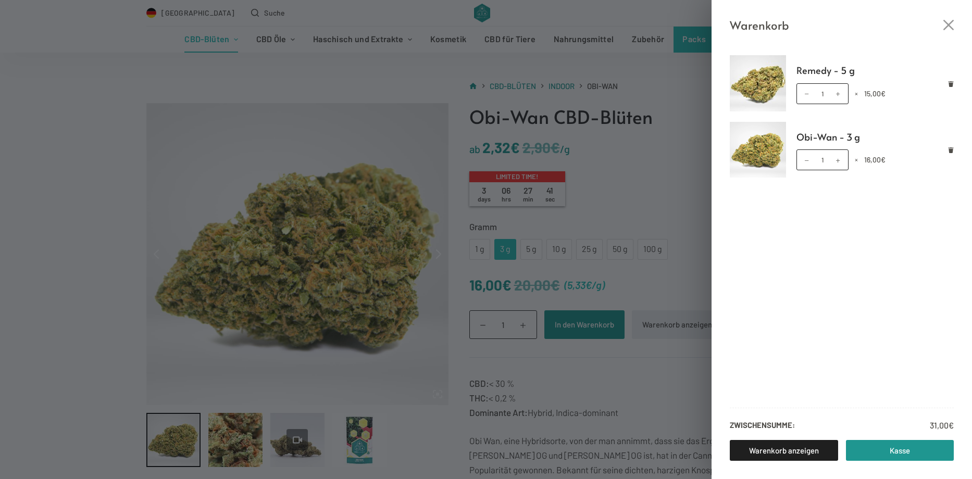 This screenshot has width=972, height=479. Describe the element at coordinates (784, 450) in the screenshot. I see `a: Warenkorb anzeigen` at that location.